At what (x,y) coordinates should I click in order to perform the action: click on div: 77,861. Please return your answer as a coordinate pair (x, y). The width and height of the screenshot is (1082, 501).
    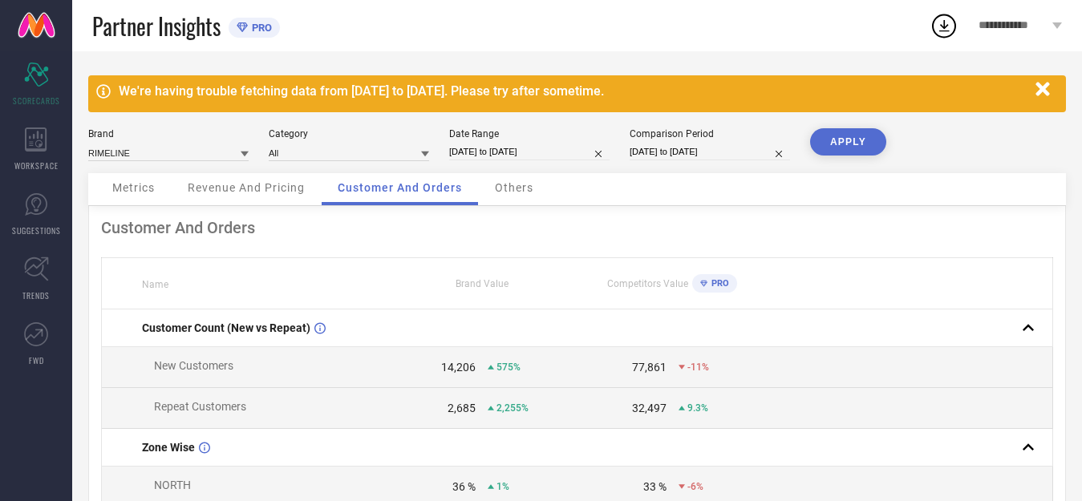
    Looking at the image, I should click on (649, 367).